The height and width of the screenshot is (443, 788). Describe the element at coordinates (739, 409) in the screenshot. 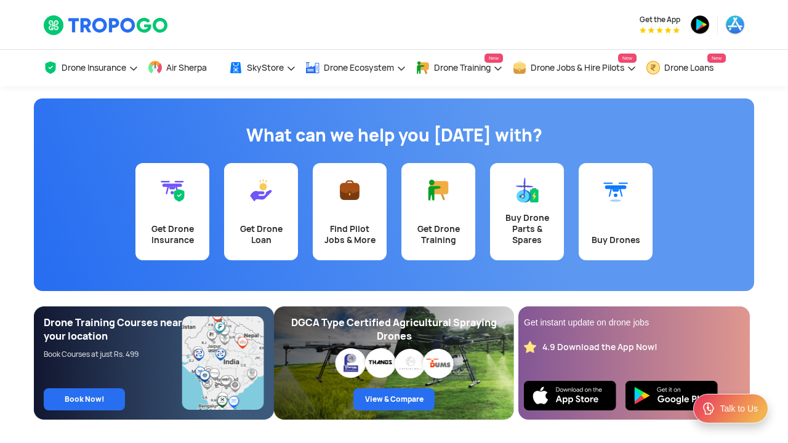

I see `div: Talk to Us` at that location.